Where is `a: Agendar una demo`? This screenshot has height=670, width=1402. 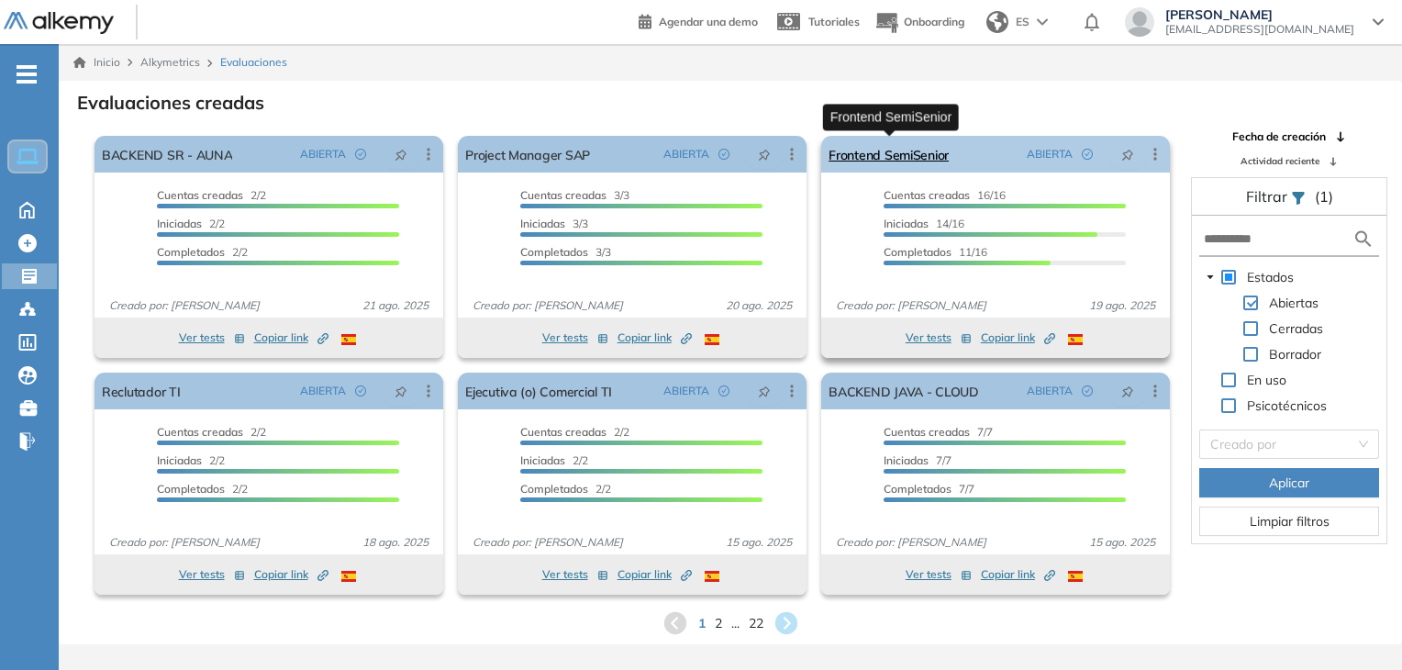
a: Agendar una demo is located at coordinates (698, 20).